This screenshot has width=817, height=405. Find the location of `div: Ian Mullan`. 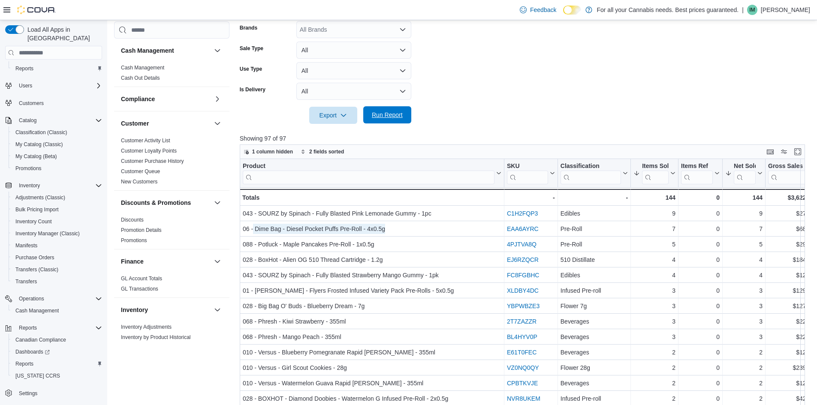

div: Ian Mullan is located at coordinates (752, 10).